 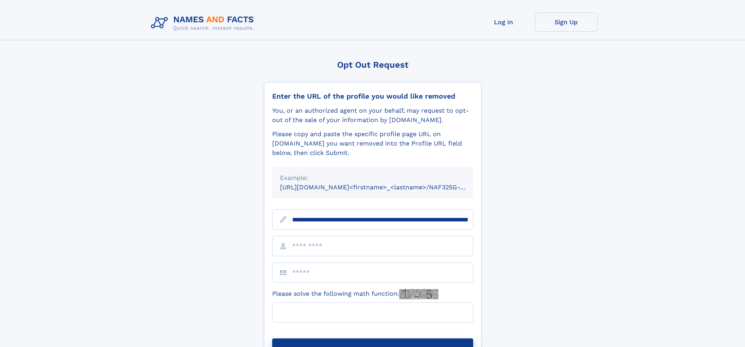 What do you see at coordinates (504, 22) in the screenshot?
I see `a: Log In` at bounding box center [504, 22].